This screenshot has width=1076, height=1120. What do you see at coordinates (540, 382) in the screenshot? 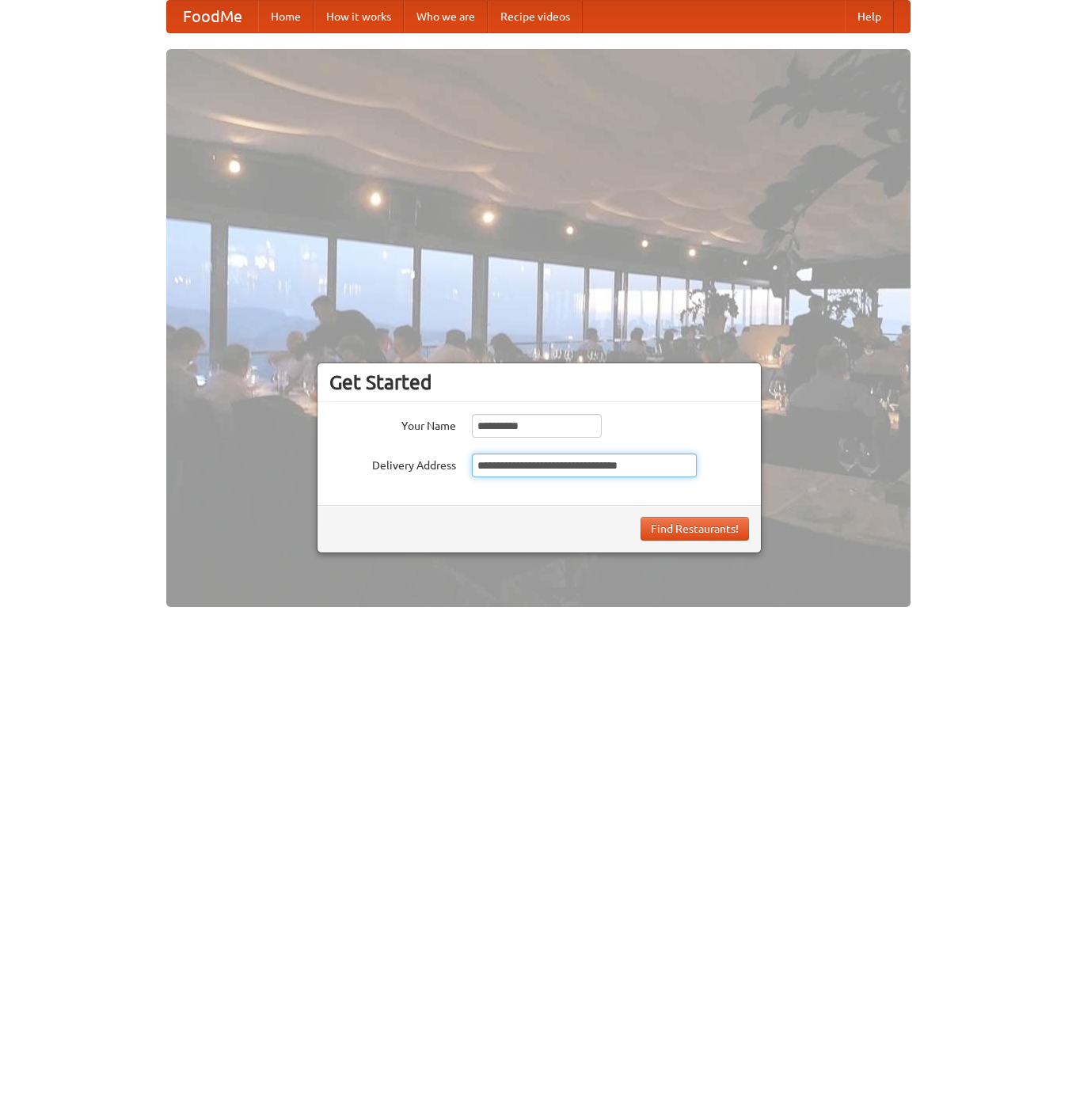
I see `h3: Get Started` at bounding box center [540, 382].